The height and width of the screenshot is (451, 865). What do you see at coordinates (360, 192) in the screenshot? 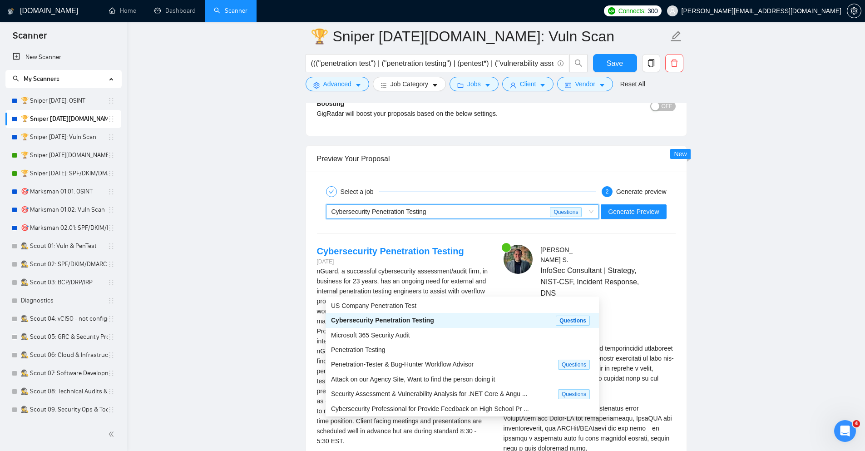
I see `div: Select a job` at bounding box center [360, 192].